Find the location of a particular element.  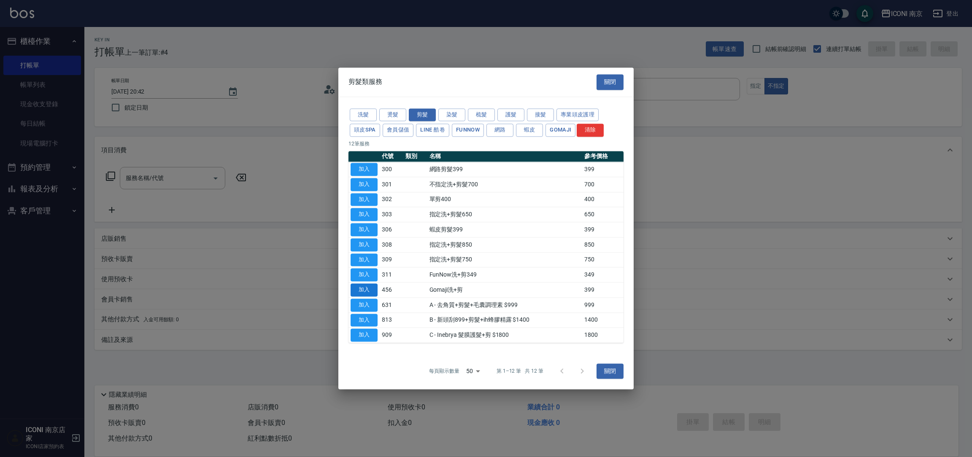

button: 洗髮 is located at coordinates (363, 115).